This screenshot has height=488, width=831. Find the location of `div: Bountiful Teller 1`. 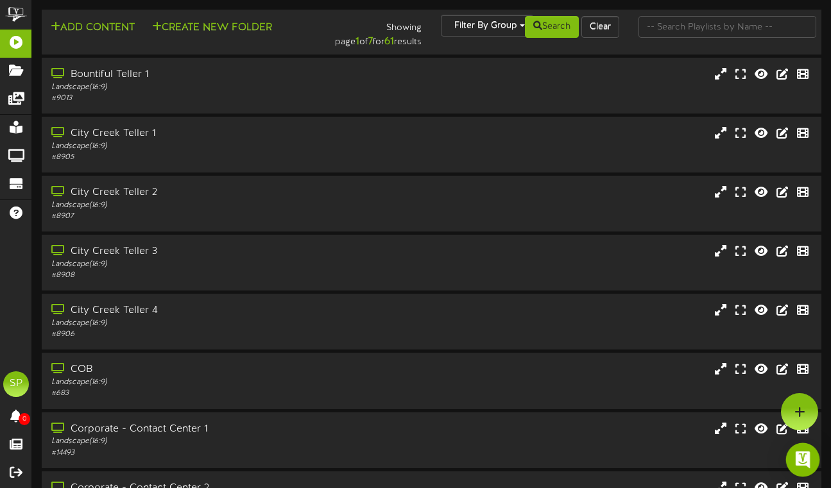

div: Bountiful Teller 1 is located at coordinates (204, 74).